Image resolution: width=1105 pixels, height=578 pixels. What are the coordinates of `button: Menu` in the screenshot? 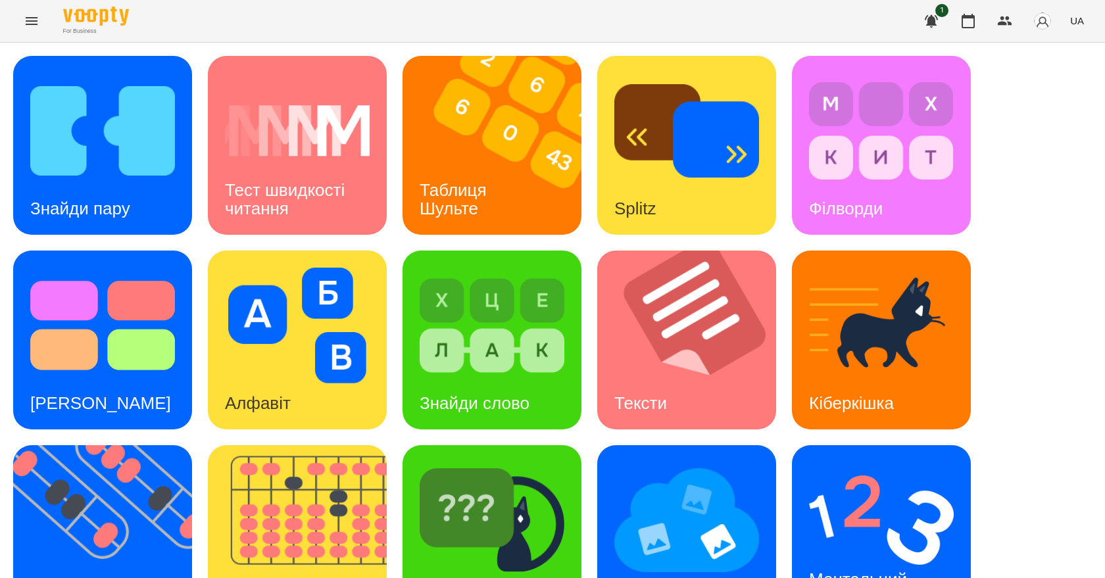 It's located at (32, 21).